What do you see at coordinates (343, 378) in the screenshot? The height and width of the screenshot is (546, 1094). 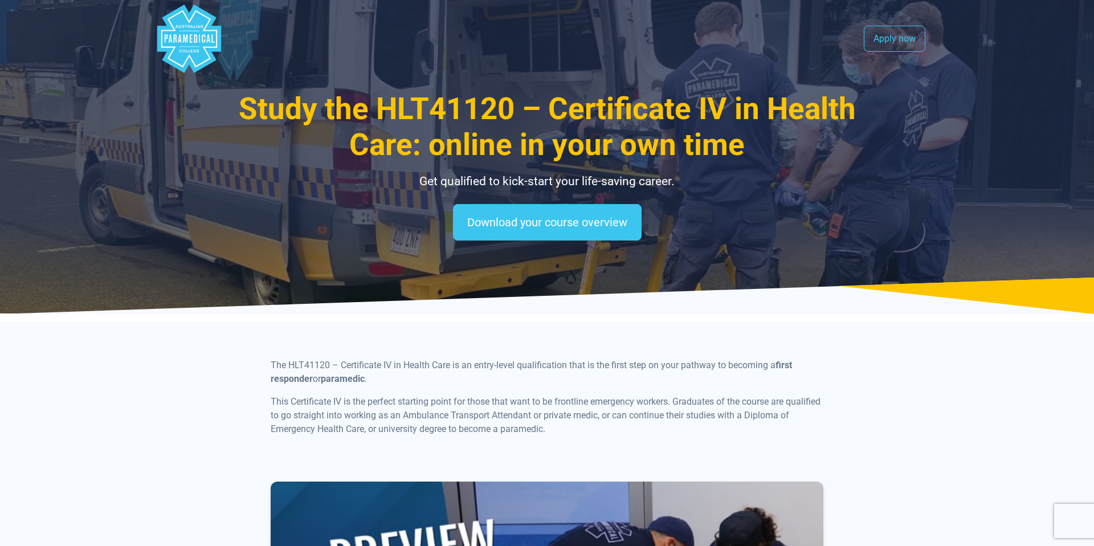 I see `b: paramedic` at bounding box center [343, 378].